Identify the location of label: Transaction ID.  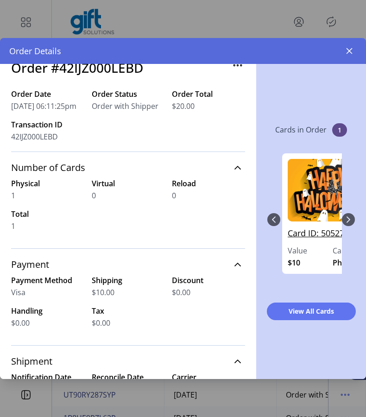
(48, 125).